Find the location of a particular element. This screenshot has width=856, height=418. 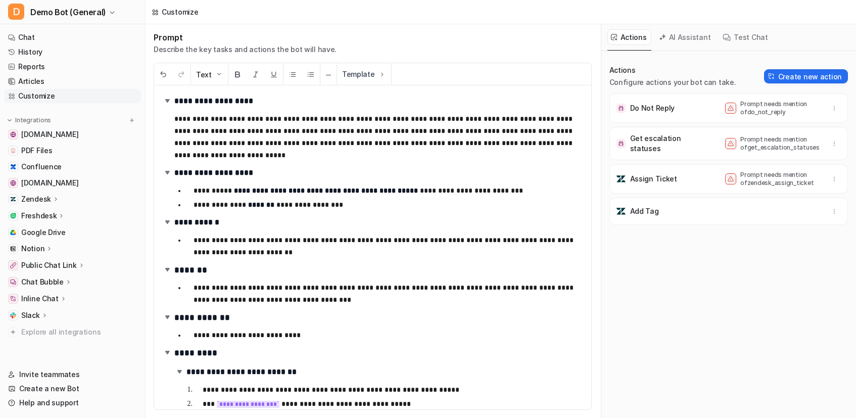

span: Confluence is located at coordinates (41, 167).